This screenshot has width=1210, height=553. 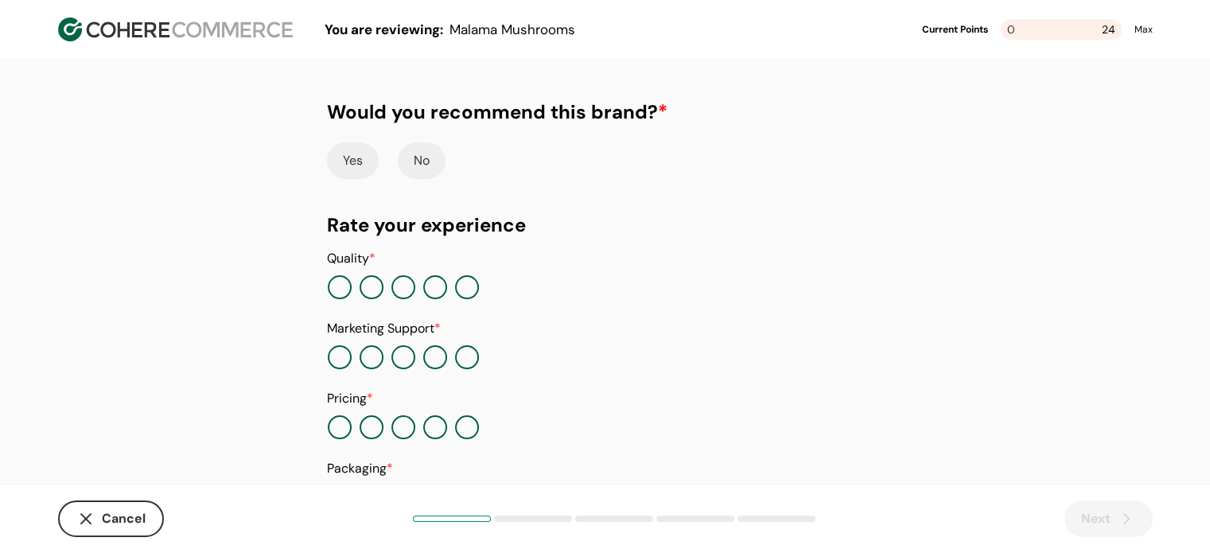 I want to click on div: Rate your experience, so click(x=606, y=225).